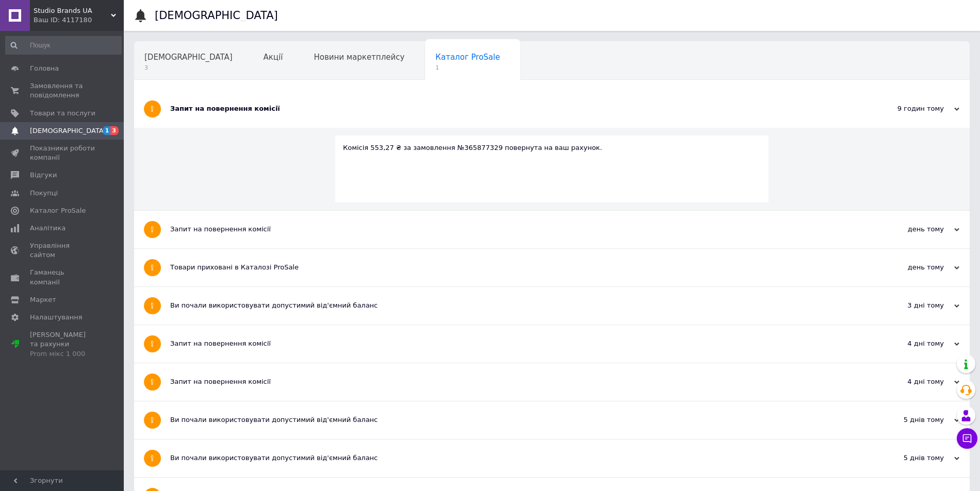  Describe the element at coordinates (907, 109) in the screenshot. I see `div: 9 годин тому` at that location.